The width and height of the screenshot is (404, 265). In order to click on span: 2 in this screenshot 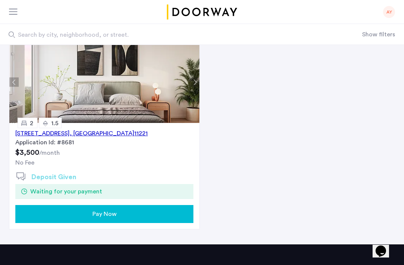, I will do `click(31, 123)`.